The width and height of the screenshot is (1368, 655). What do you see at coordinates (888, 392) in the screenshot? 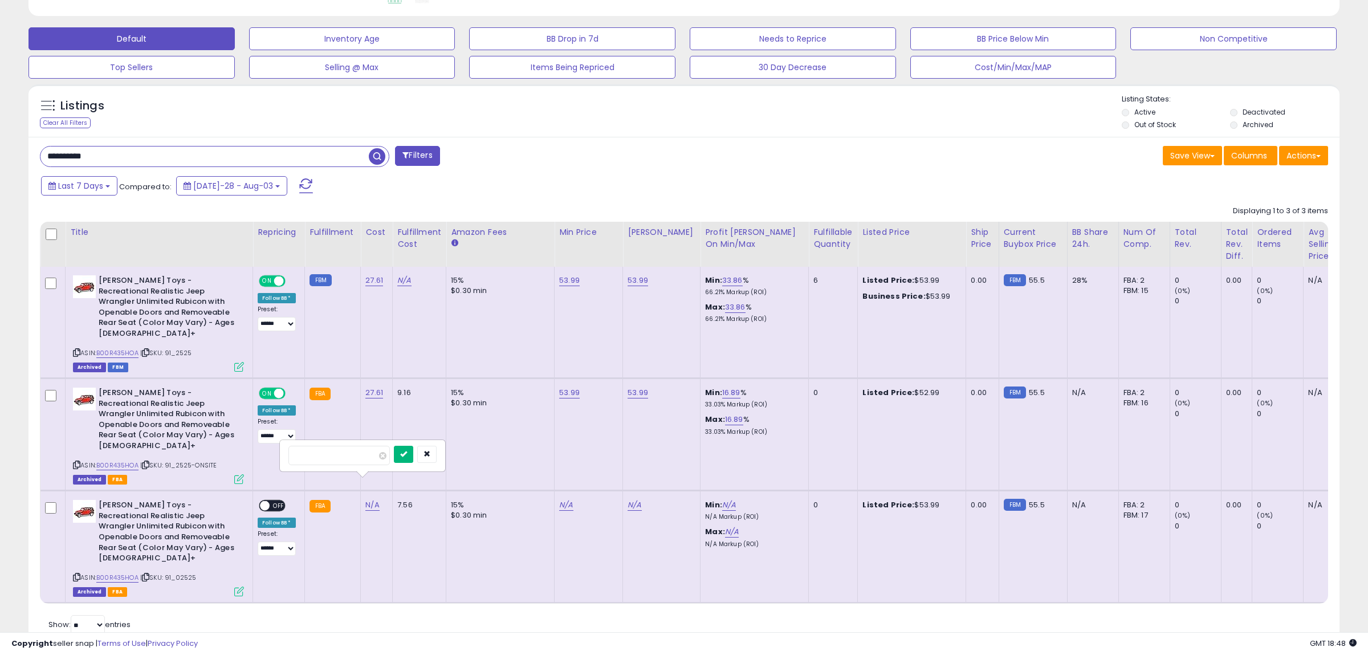
I see `b: Listed Price:` at bounding box center [888, 392].